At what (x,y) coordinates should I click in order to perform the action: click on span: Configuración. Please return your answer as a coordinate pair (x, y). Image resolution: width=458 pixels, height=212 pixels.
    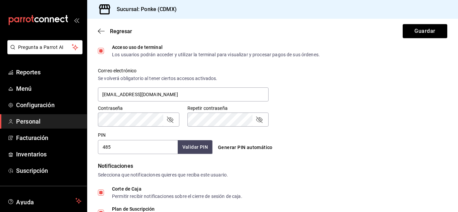
    Looking at the image, I should click on (49, 105).